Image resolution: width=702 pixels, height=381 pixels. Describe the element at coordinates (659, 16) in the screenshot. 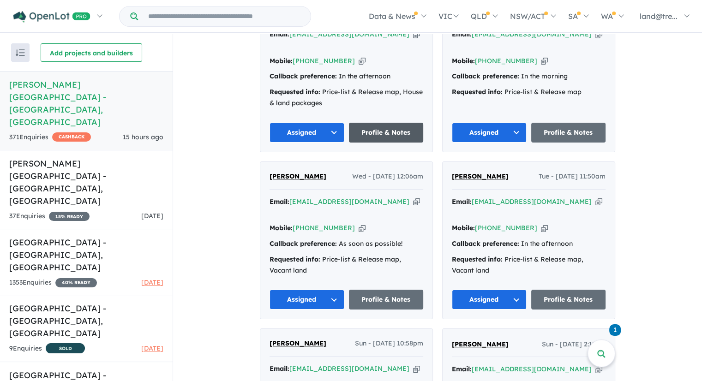

I see `span: land@tre...` at that location.